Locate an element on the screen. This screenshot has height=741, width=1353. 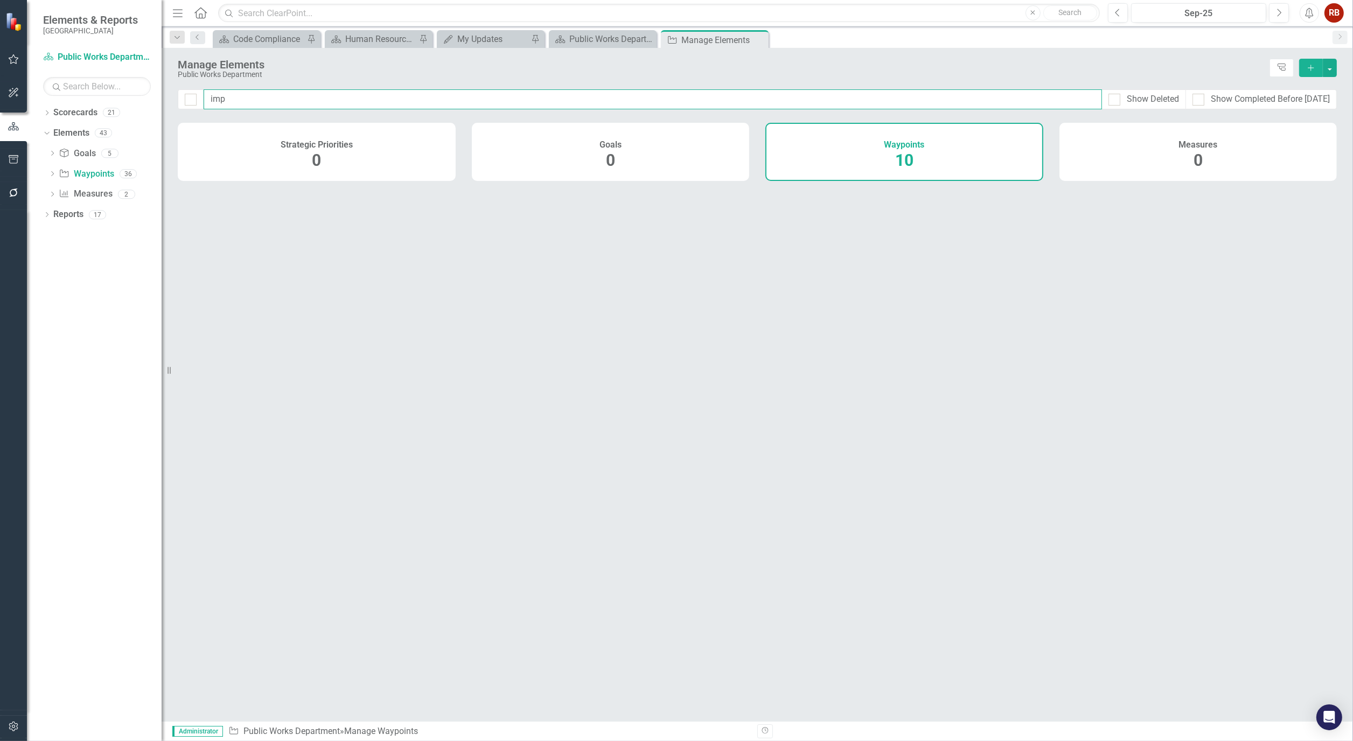
div: 2 is located at coordinates (127, 194).